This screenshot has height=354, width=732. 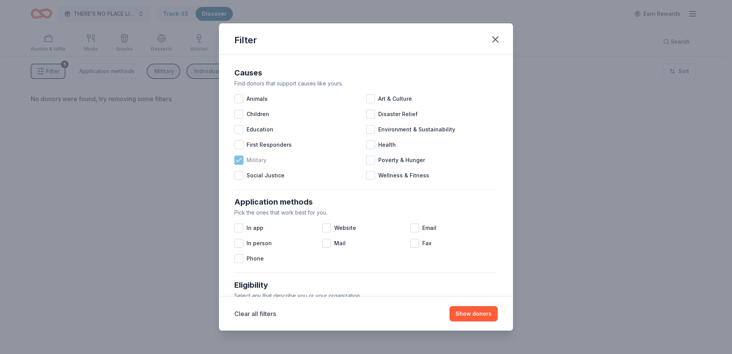 What do you see at coordinates (417, 129) in the screenshot?
I see `span: Environment & Sustainability` at bounding box center [417, 129].